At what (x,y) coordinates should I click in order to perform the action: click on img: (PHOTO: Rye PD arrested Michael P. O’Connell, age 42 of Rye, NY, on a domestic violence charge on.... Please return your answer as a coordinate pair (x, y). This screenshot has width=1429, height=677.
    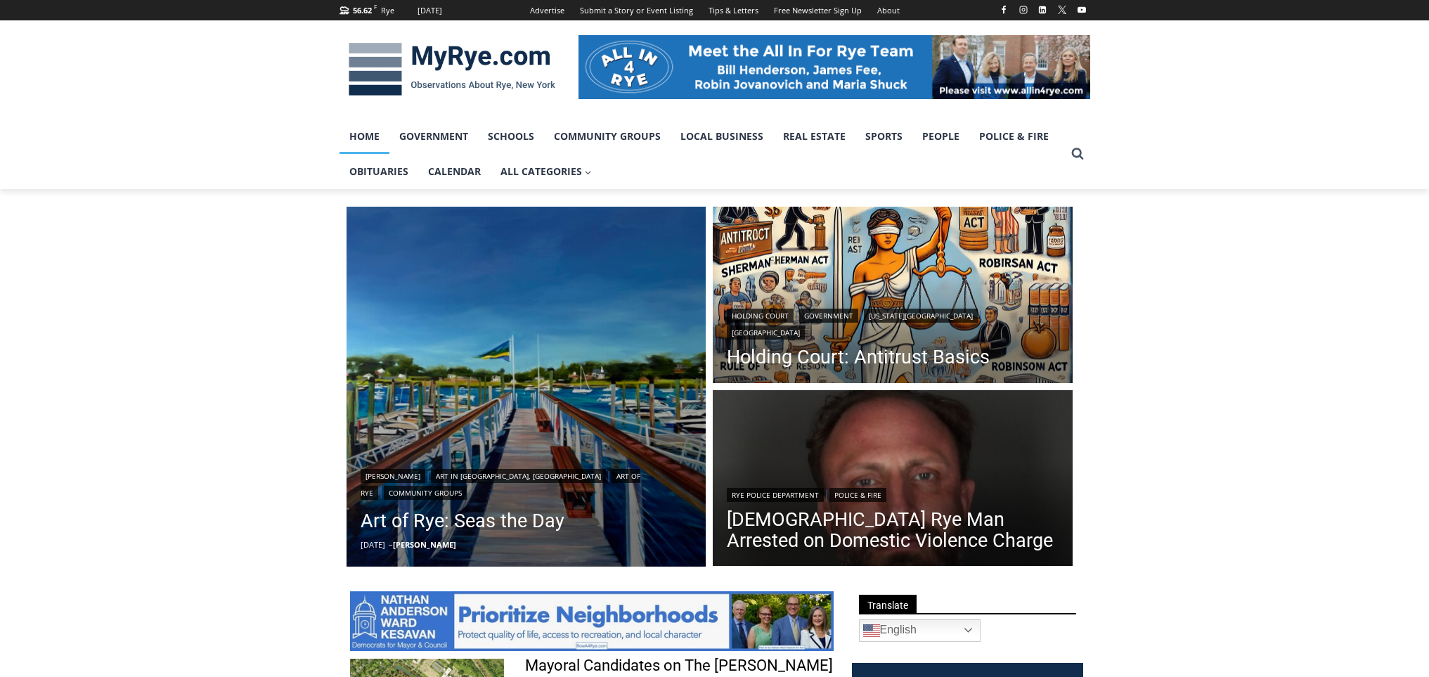
    Looking at the image, I should click on (893, 480).